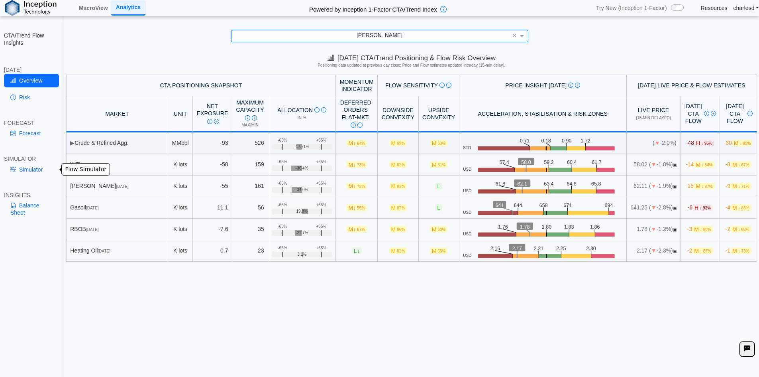  What do you see at coordinates (361, 229) in the screenshot?
I see `span: 67%` at bounding box center [361, 229].